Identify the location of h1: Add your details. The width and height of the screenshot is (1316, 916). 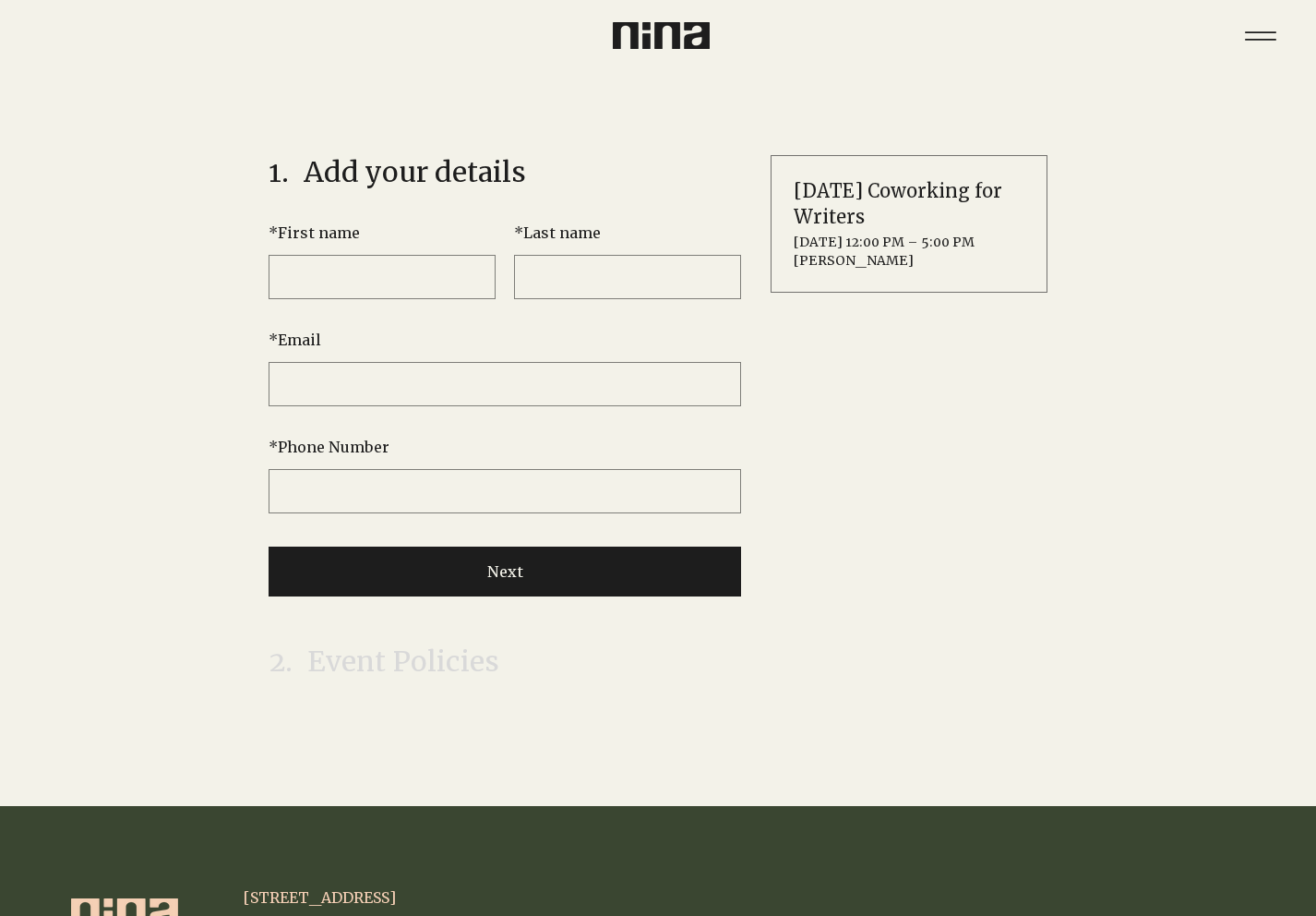
(397, 172).